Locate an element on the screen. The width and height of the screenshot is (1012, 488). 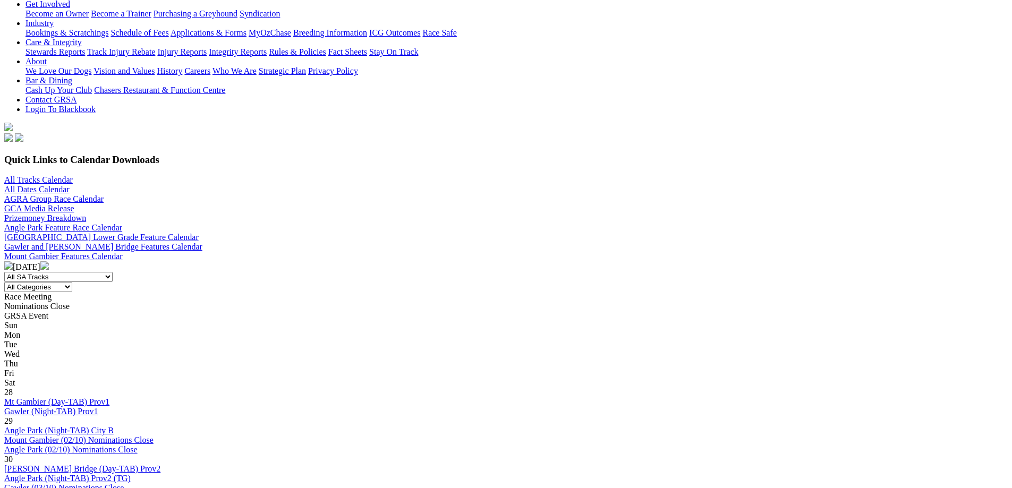
a: Vision and Values is located at coordinates (124, 71).